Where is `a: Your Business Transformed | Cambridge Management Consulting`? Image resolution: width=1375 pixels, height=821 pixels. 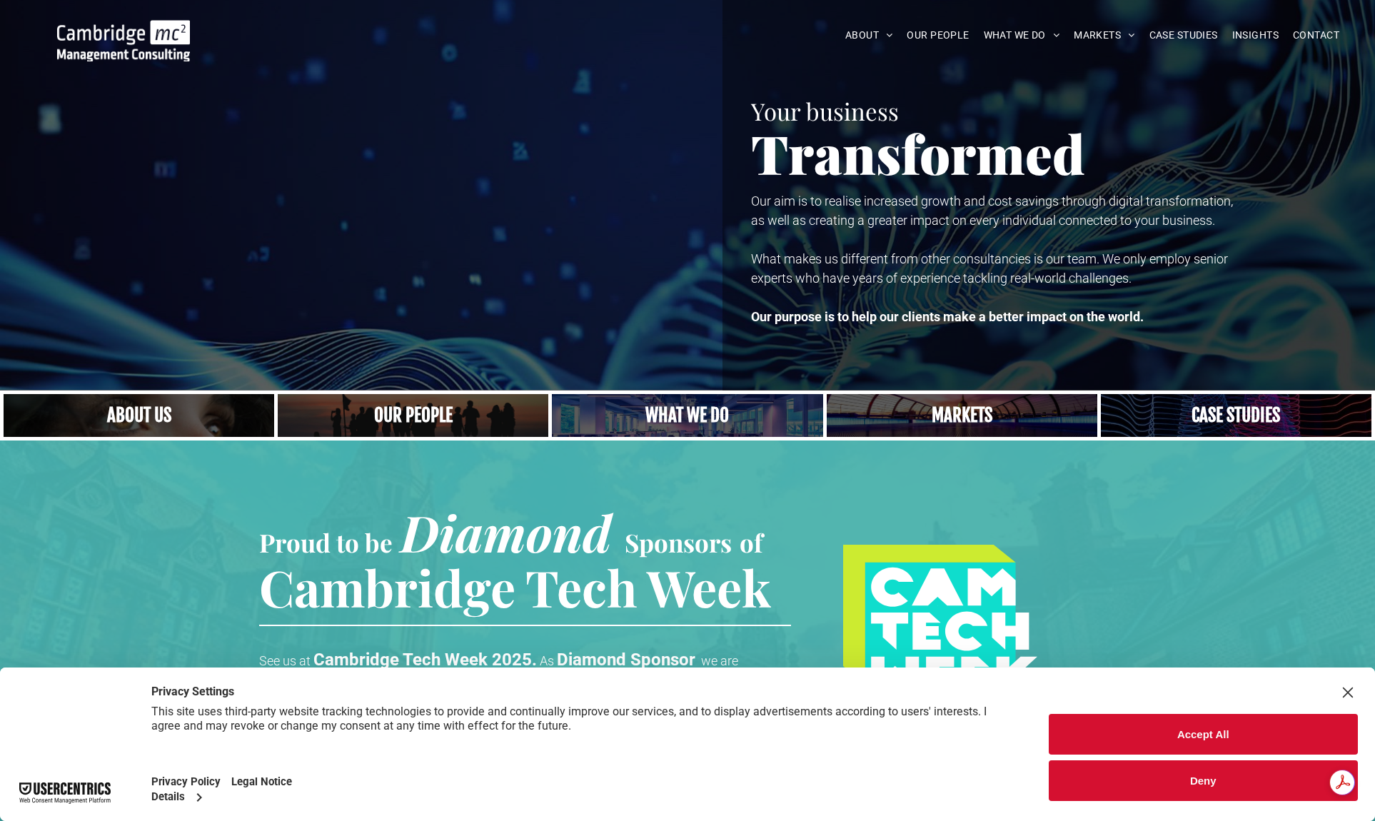
a: Your Business Transformed | Cambridge Management Consulting is located at coordinates (124, 29).